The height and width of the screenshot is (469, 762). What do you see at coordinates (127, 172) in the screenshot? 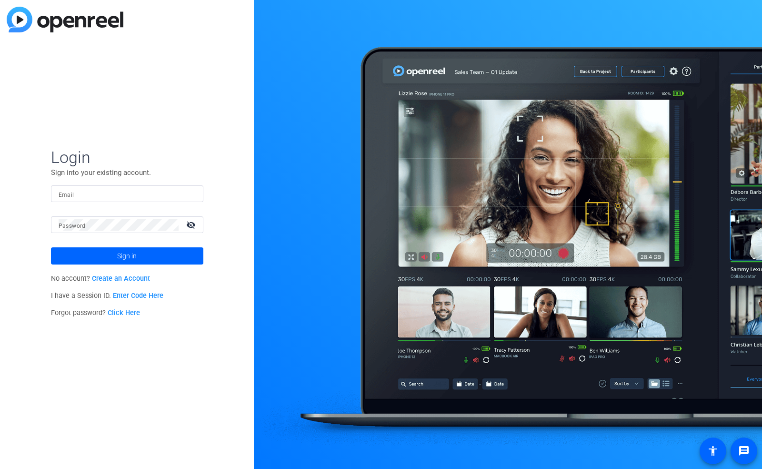
I see `p: Sign into your existing account.` at bounding box center [127, 172].